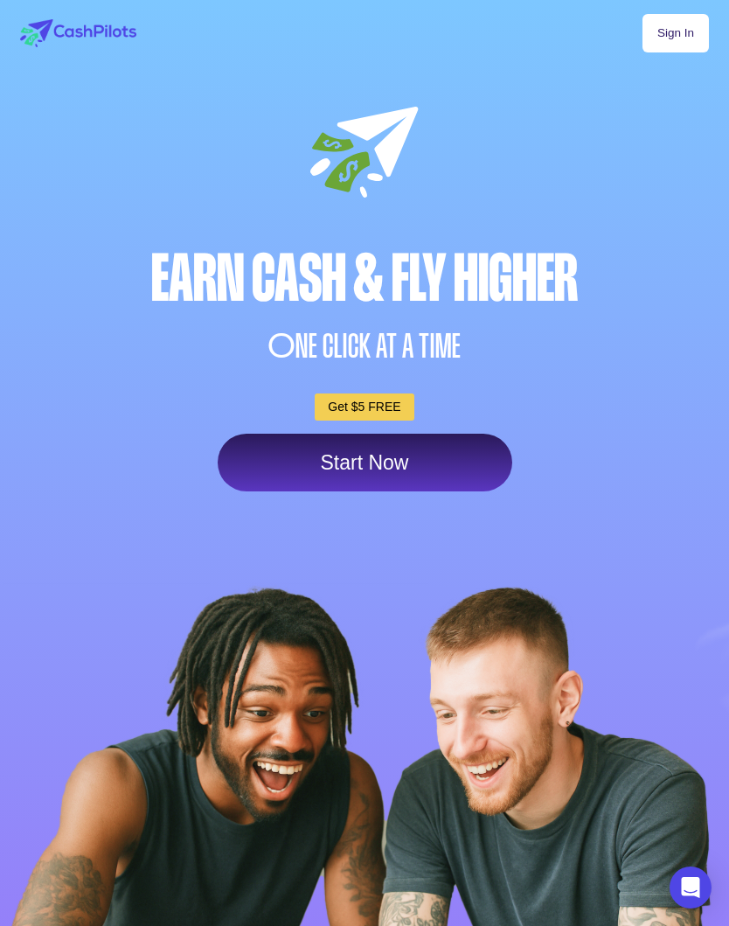 Image resolution: width=729 pixels, height=926 pixels. I want to click on span: O, so click(282, 345).